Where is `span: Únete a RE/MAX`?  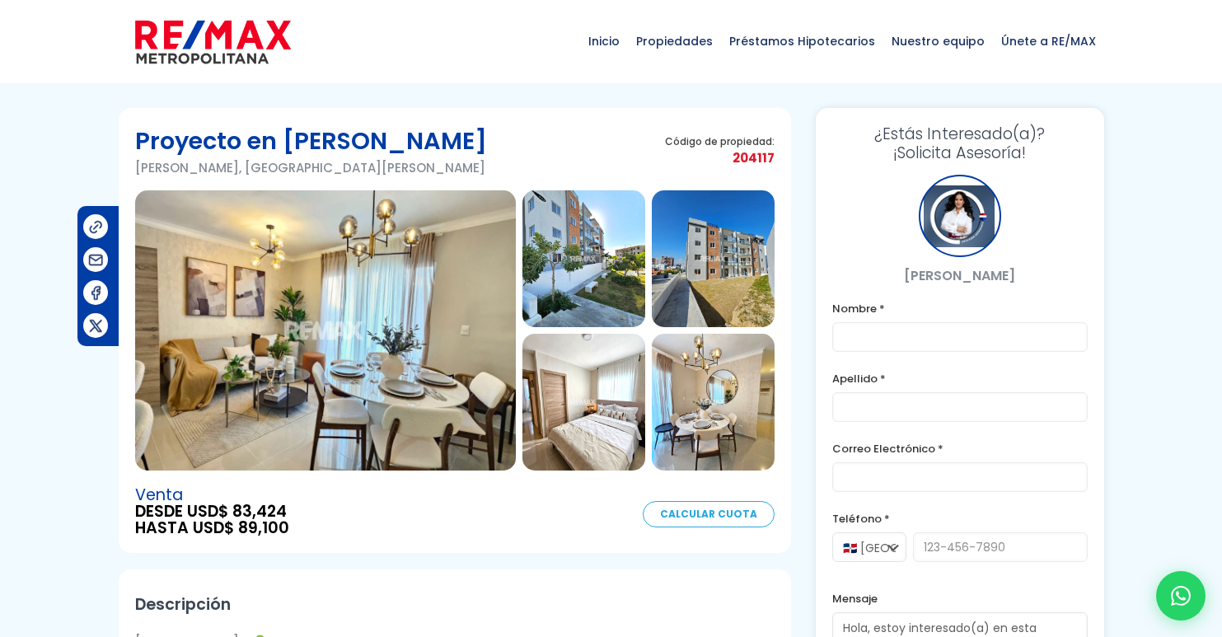
span: Únete a RE/MAX is located at coordinates (1048, 41).